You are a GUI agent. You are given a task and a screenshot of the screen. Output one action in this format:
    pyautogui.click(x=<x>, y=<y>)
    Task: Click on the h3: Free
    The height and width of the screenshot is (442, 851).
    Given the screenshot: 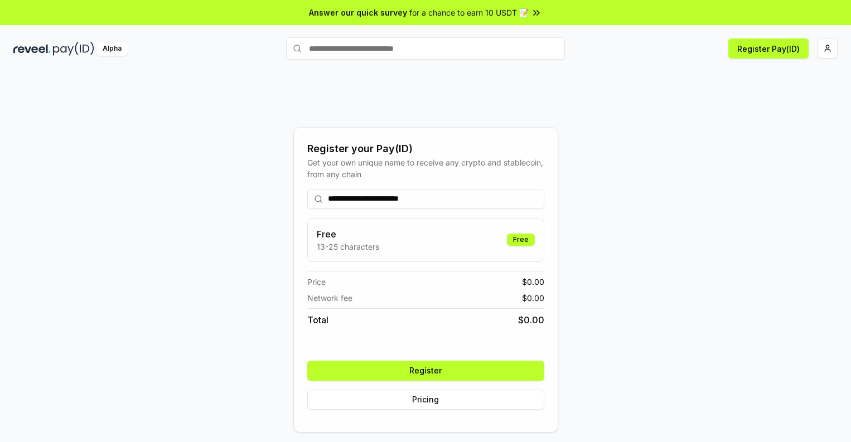 What is the action you would take?
    pyautogui.click(x=348, y=234)
    